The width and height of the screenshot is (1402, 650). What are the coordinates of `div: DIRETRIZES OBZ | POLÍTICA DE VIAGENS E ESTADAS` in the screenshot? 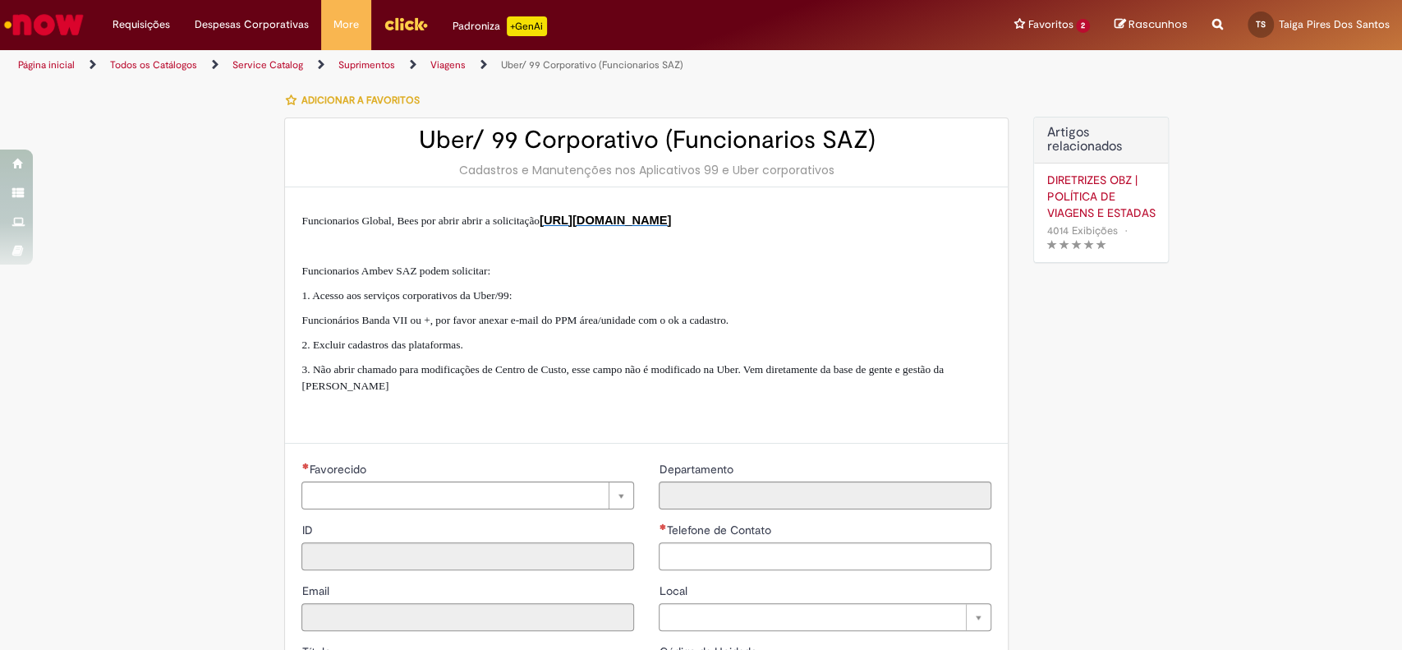 It's located at (1101, 196).